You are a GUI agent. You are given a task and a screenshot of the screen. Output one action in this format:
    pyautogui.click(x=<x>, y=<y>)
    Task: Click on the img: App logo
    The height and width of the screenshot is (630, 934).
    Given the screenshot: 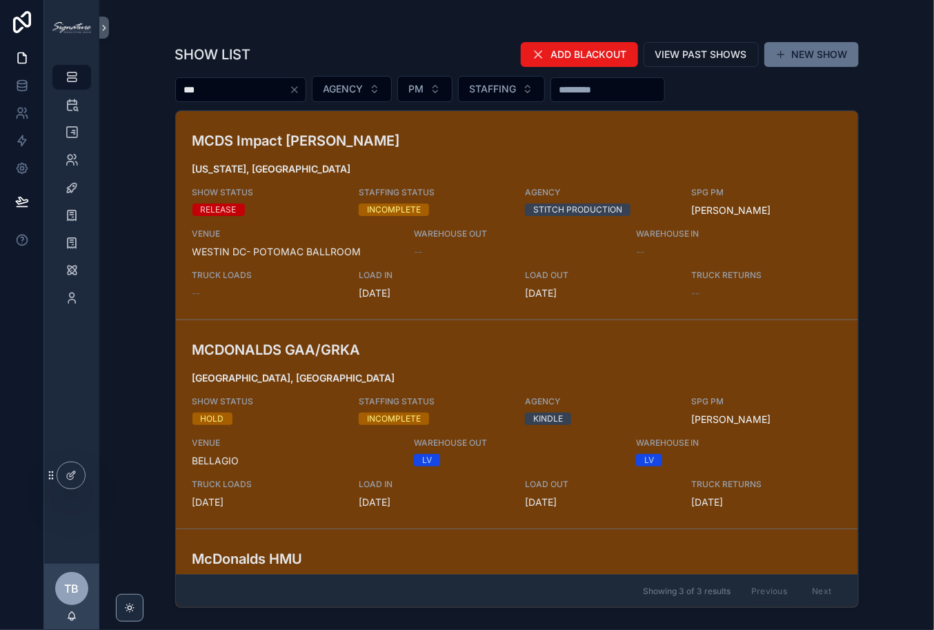 What is the action you would take?
    pyautogui.click(x=72, y=28)
    